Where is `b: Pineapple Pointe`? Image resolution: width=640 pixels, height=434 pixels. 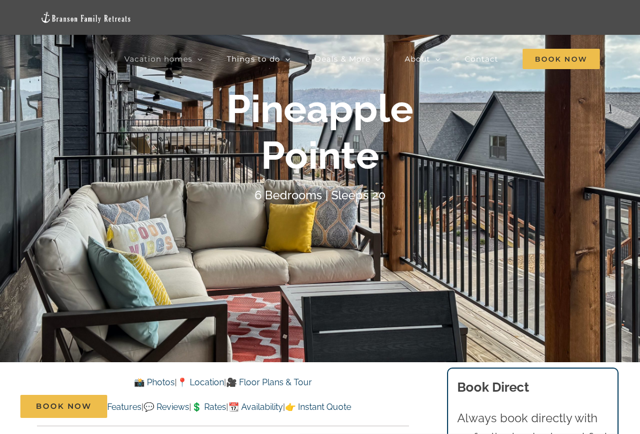 b: Pineapple Pointe is located at coordinates (320, 131).